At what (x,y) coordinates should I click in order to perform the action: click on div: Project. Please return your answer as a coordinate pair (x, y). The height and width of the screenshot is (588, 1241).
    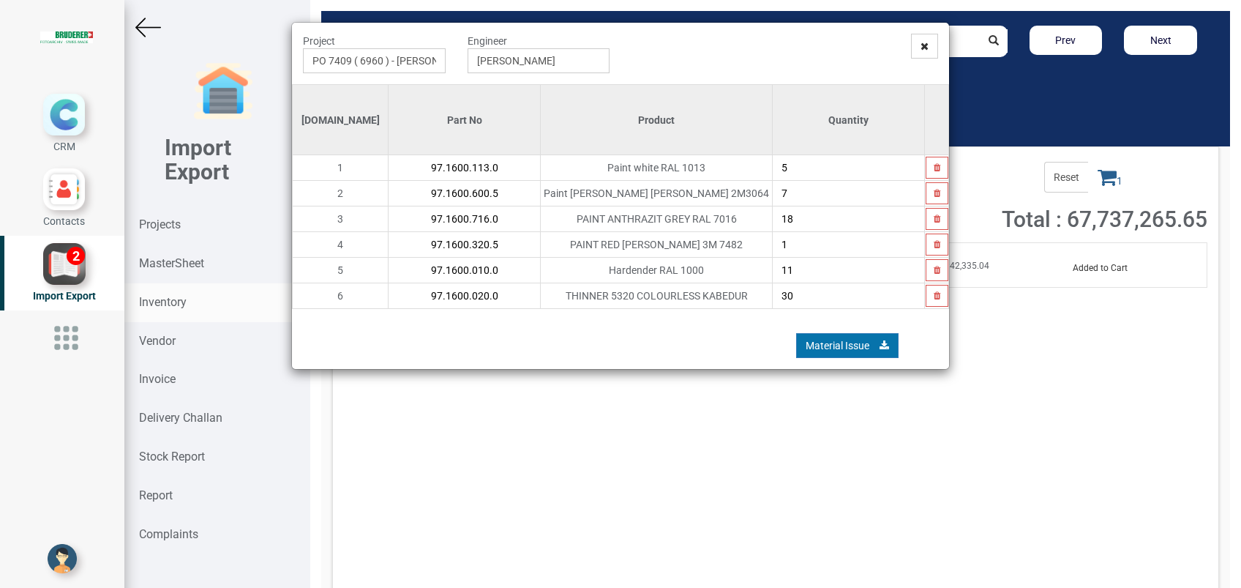
    Looking at the image, I should click on (374, 53).